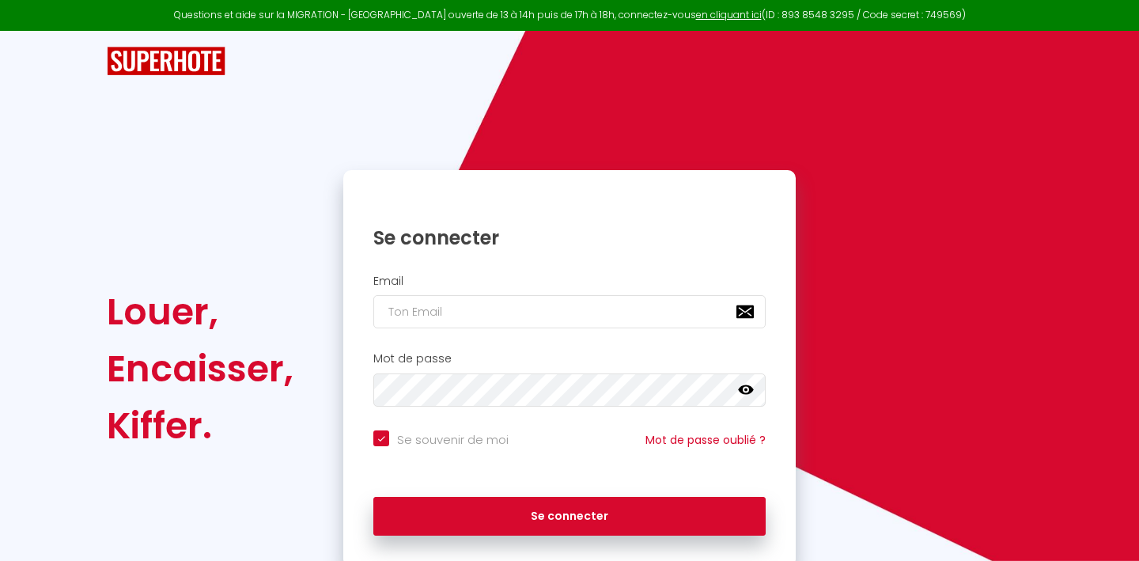 The image size is (1139, 561). Describe the element at coordinates (570, 281) in the screenshot. I see `h2: Email` at that location.